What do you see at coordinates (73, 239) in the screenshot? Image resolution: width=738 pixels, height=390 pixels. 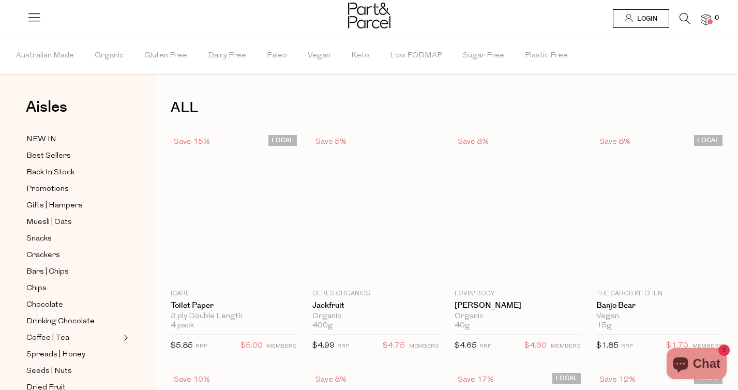 I see `a: Snacks` at bounding box center [73, 239].